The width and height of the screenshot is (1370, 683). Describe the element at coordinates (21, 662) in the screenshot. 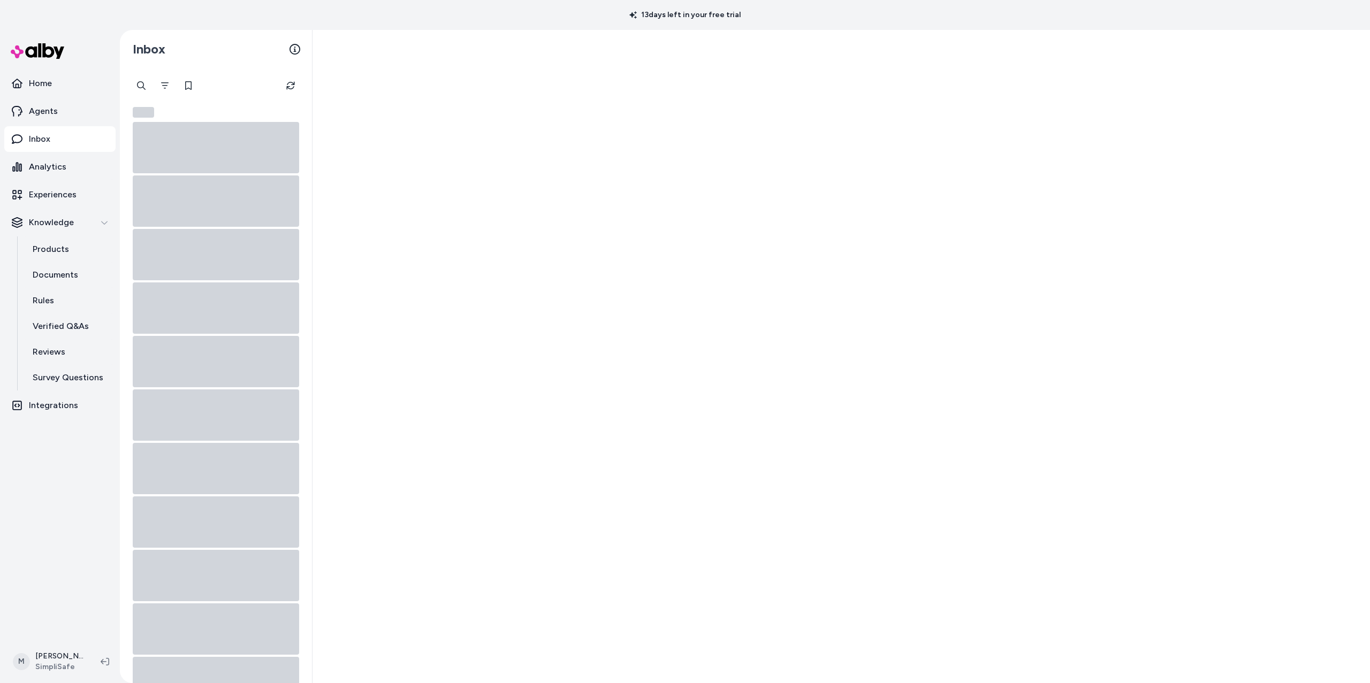

I see `span: M` at that location.